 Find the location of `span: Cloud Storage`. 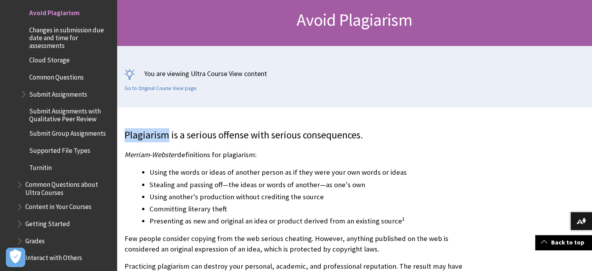

span: Cloud Storage is located at coordinates (49, 59).